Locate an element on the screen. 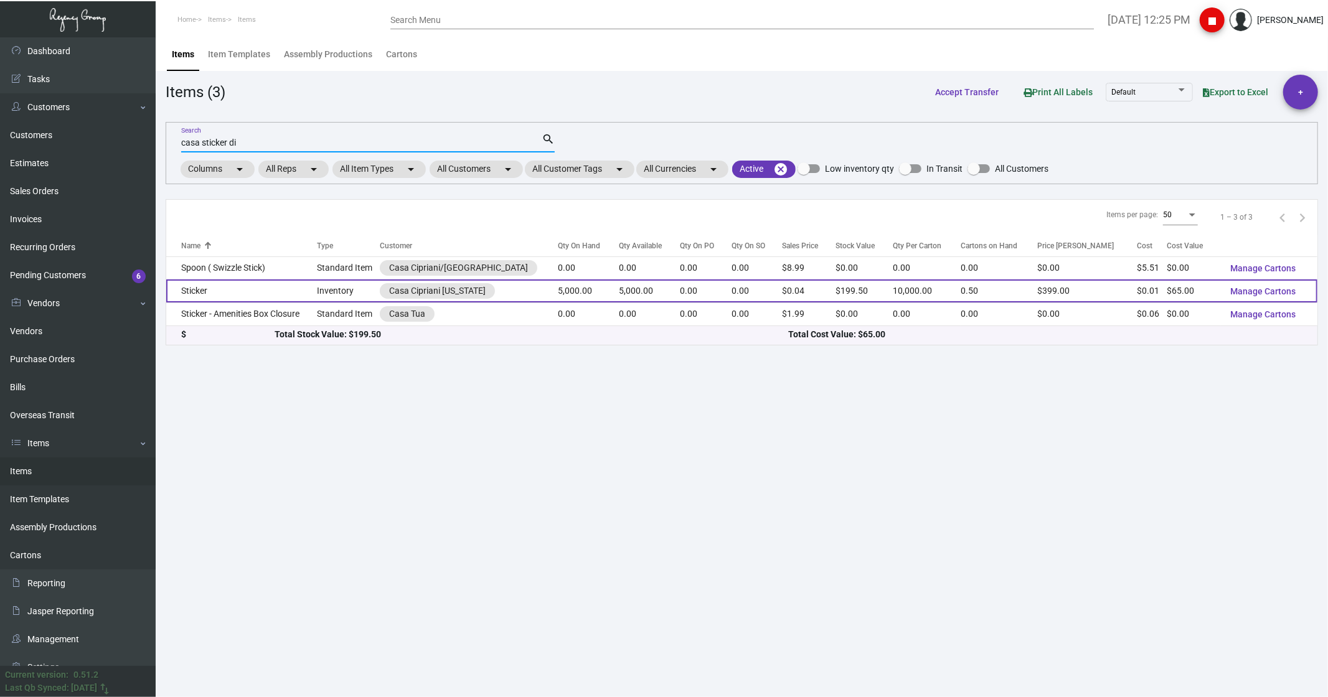  td: $65.00 is located at coordinates (1194, 291).